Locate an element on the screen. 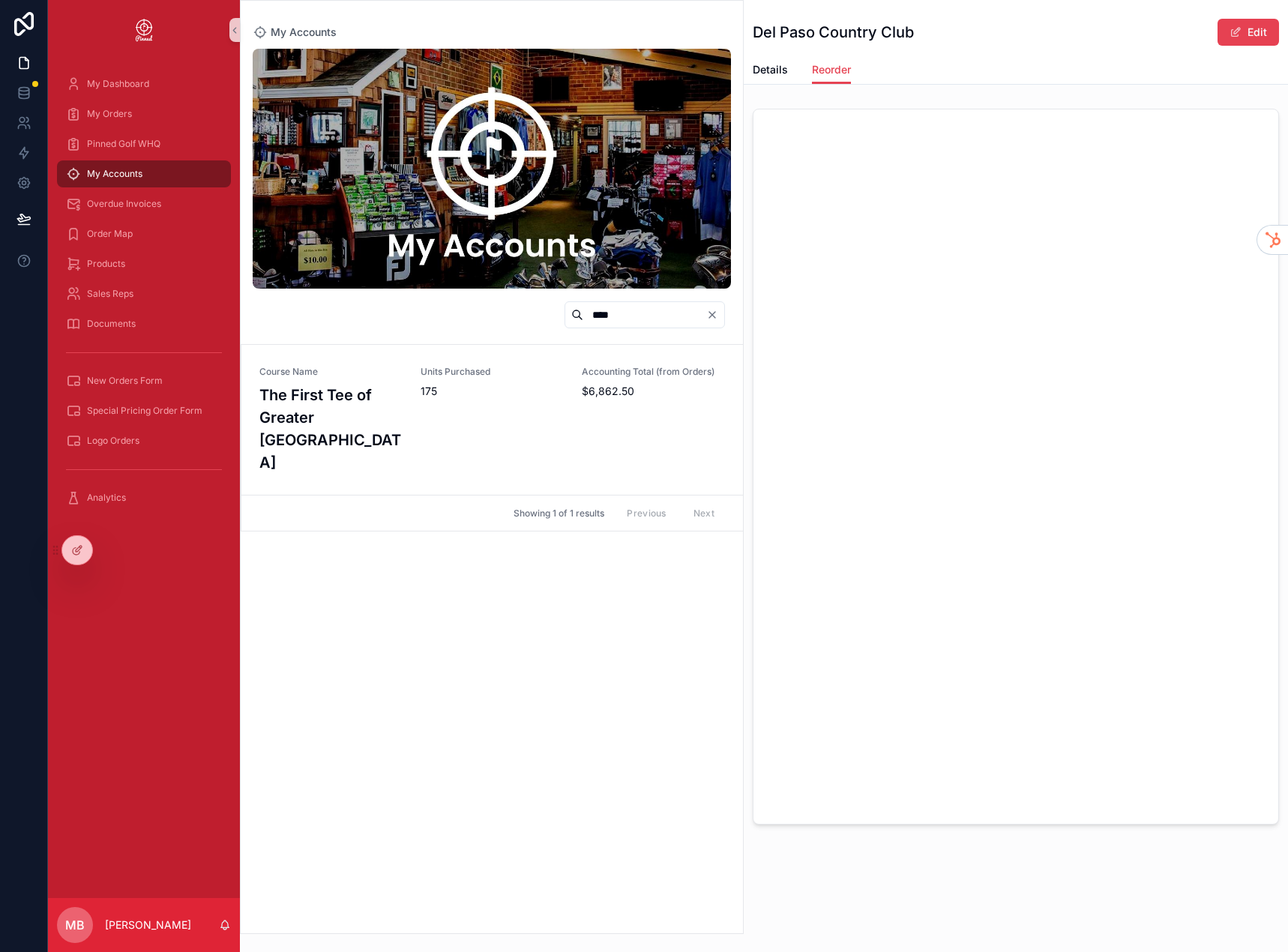 This screenshot has height=952, width=1288. span: Course Name is located at coordinates (331, 372).